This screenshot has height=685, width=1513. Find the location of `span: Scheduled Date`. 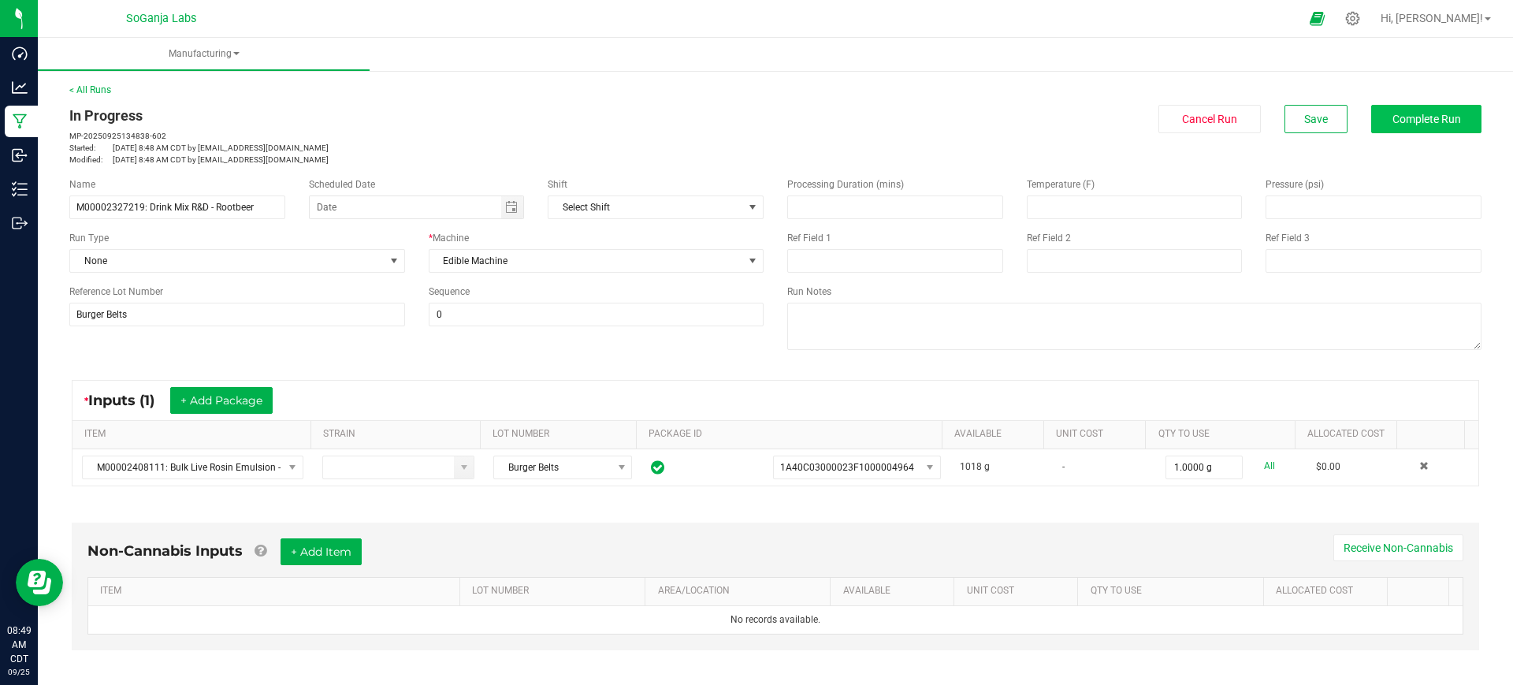

span: Scheduled Date is located at coordinates (342, 184).